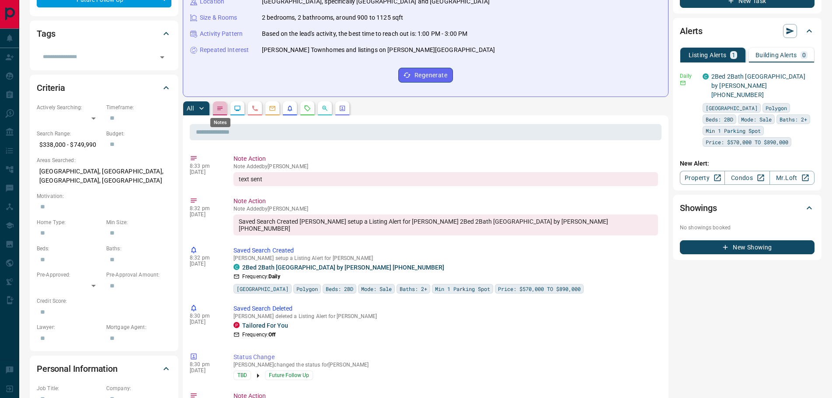  What do you see at coordinates (224, 50) in the screenshot?
I see `p: Repeated Interest` at bounding box center [224, 50].